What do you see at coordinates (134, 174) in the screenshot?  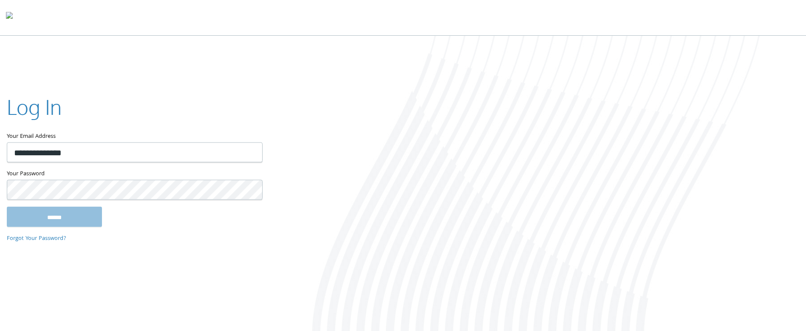 I see `label: Your Password` at bounding box center [134, 174].